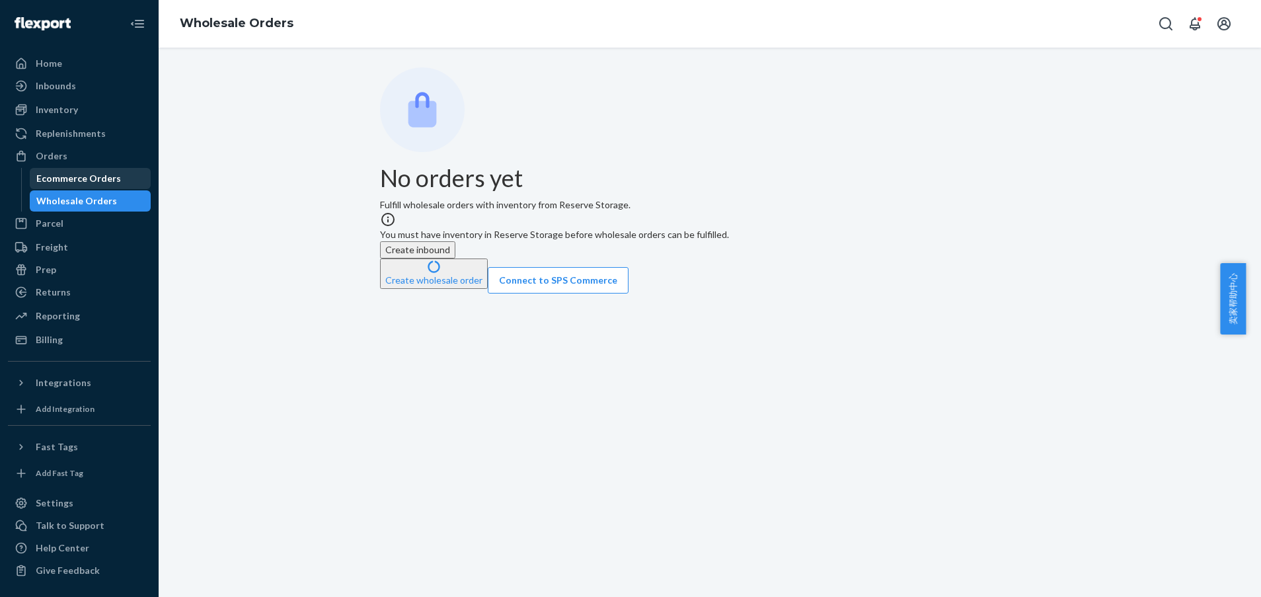 This screenshot has width=1261, height=597. What do you see at coordinates (79, 447) in the screenshot?
I see `button: Fast Tags` at bounding box center [79, 447].